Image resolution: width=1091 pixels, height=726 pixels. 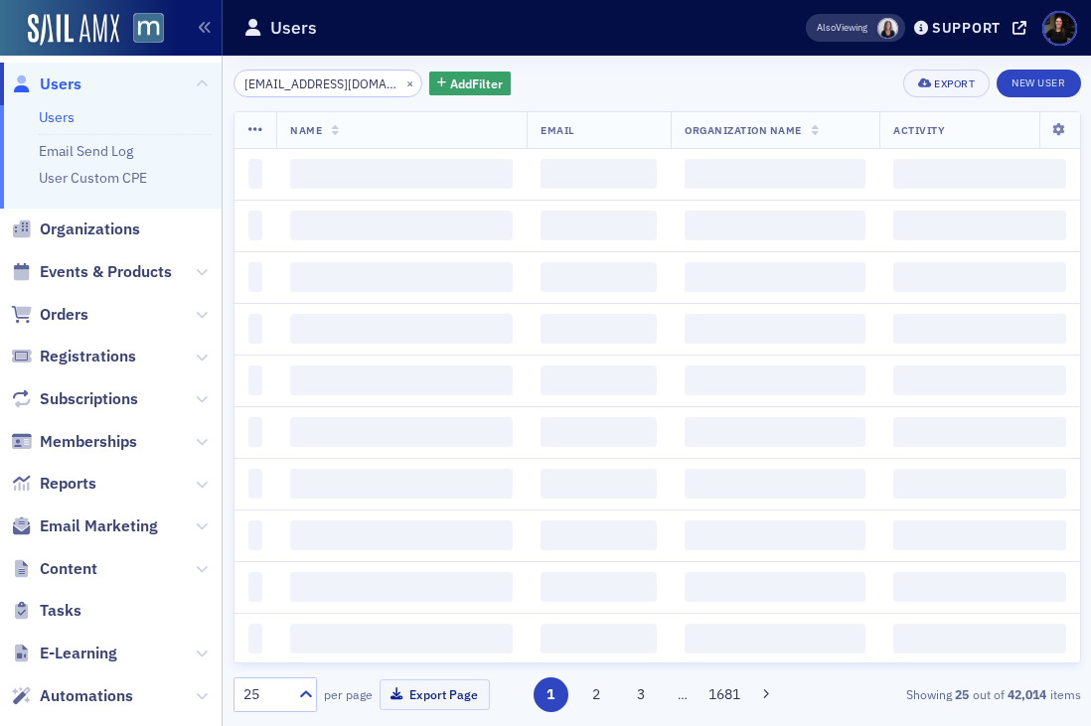 I want to click on a: Email Send Log, so click(x=85, y=151).